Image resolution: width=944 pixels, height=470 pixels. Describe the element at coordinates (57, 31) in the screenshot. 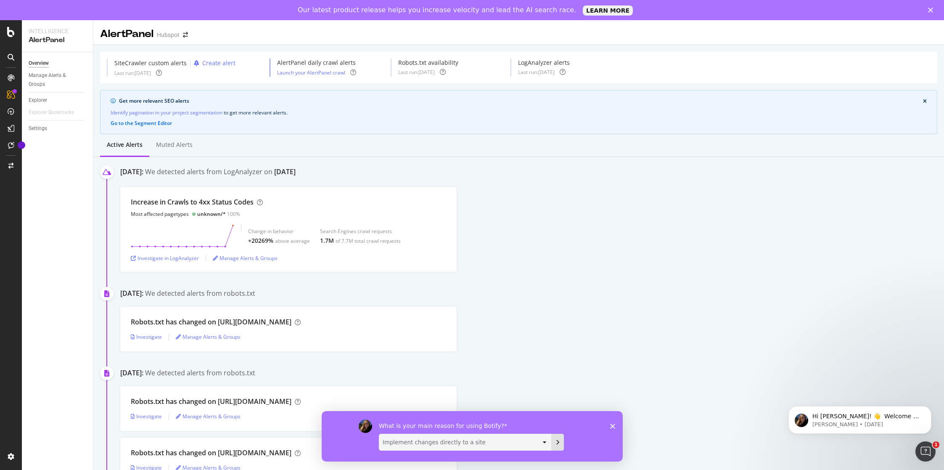

I see `div: Intelligence` at that location.